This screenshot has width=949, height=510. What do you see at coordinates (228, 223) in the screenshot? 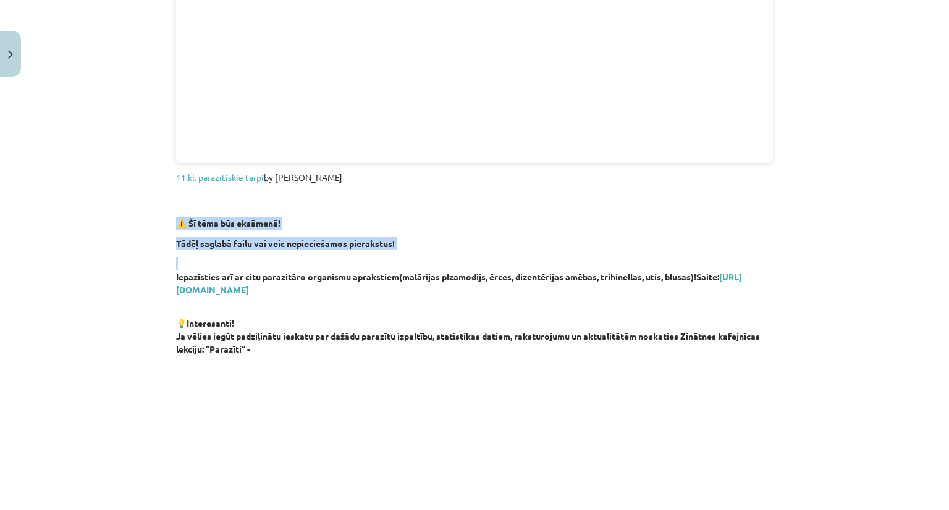
I see `strong: ⚠️ Šī tēma būs eksāmenā!` at bounding box center [228, 223].